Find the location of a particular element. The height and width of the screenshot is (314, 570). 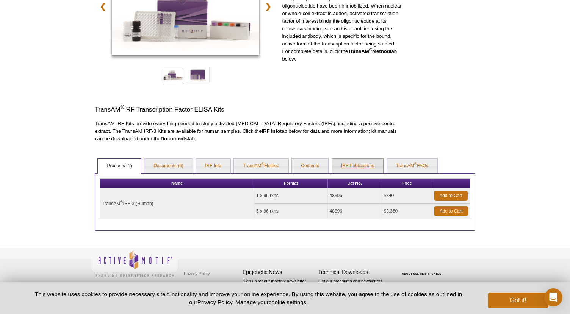

a: IRF Publications is located at coordinates (357, 166).